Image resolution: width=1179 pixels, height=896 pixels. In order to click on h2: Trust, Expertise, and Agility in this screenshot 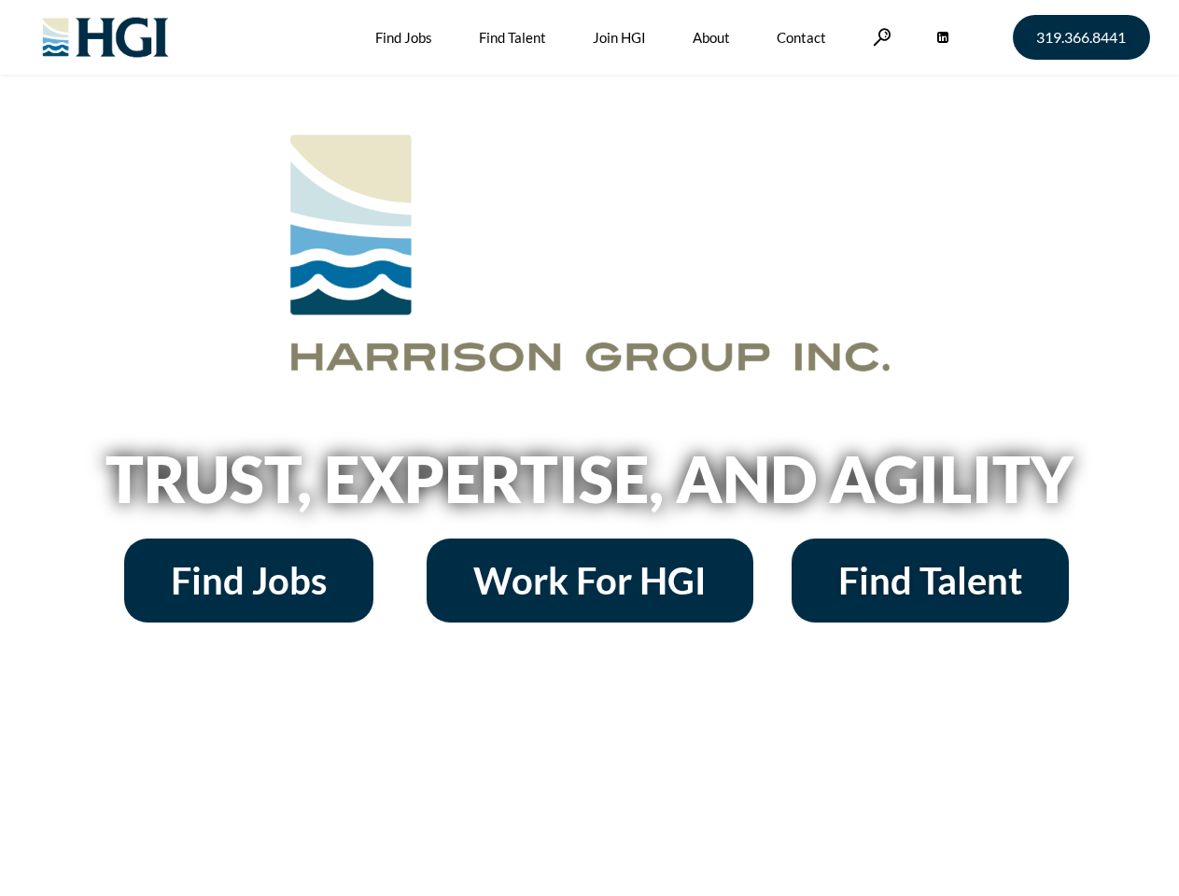, I will do `click(590, 479)`.